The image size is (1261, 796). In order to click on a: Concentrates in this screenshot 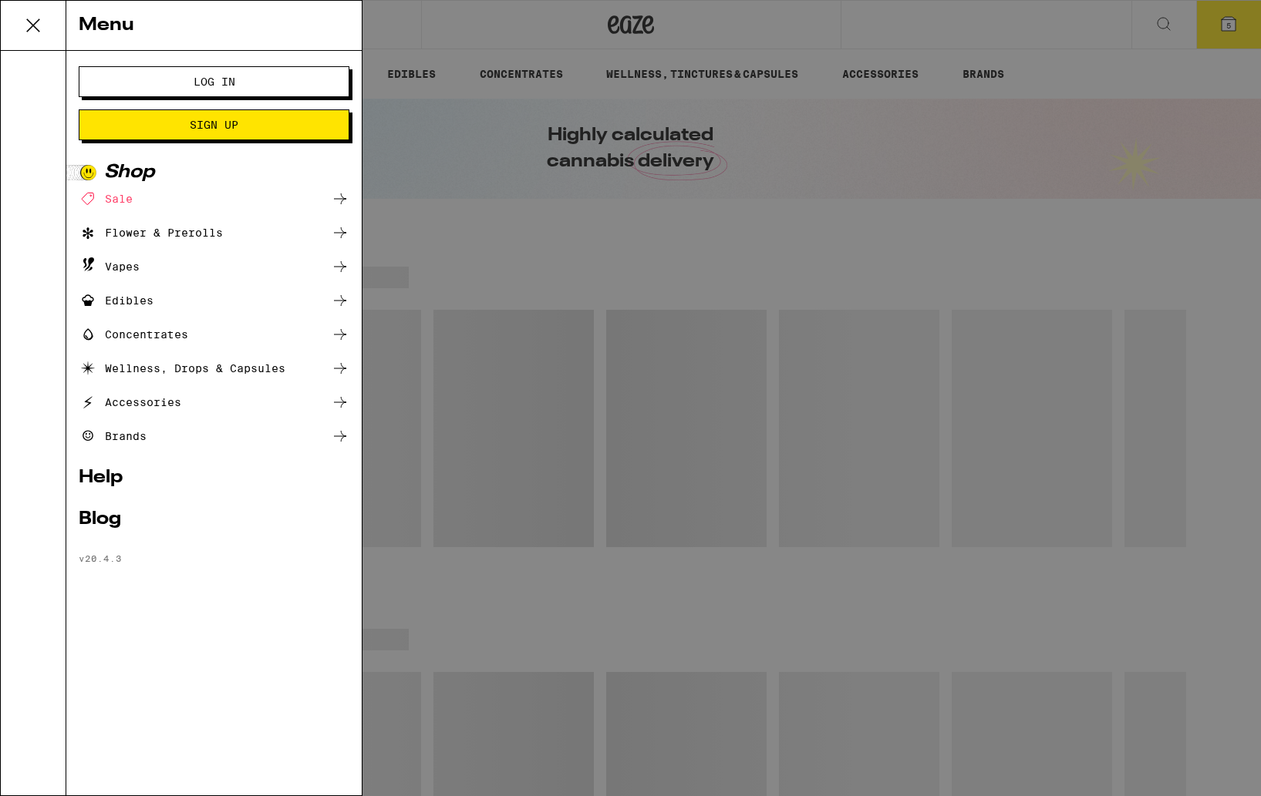, I will do `click(214, 335)`.